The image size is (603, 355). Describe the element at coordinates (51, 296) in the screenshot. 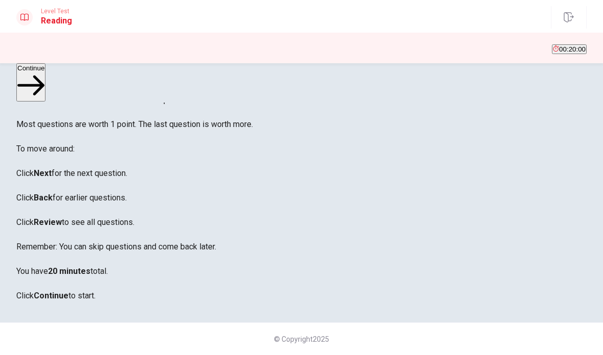

I see `b: Continue` at that location.